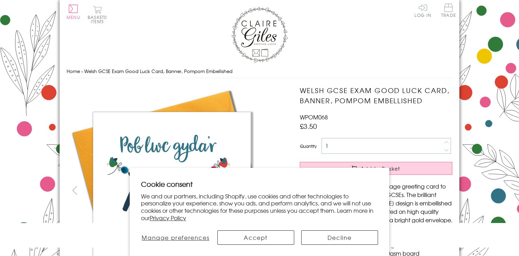 The image size is (519, 256). I want to click on span: £3.50, so click(308, 126).